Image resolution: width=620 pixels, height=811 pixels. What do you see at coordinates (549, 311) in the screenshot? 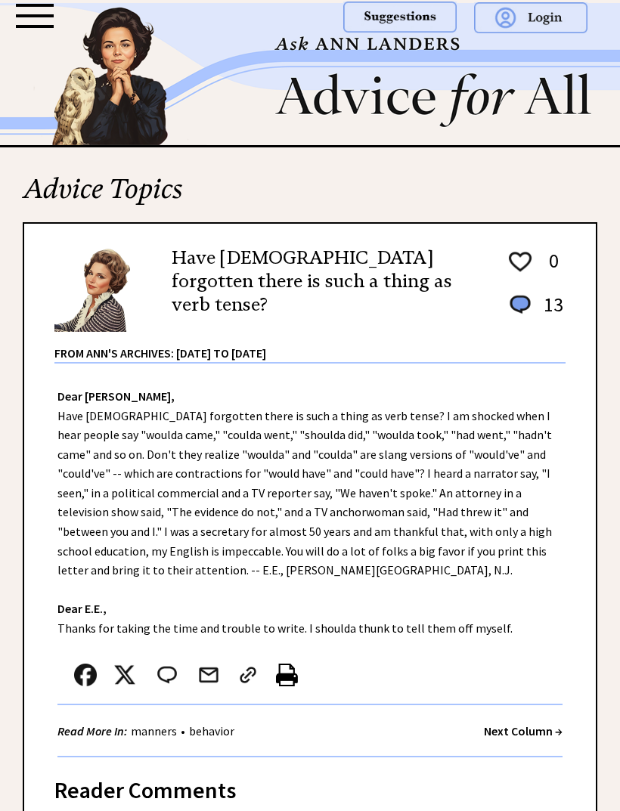
I see `td: 13` at bounding box center [549, 311].